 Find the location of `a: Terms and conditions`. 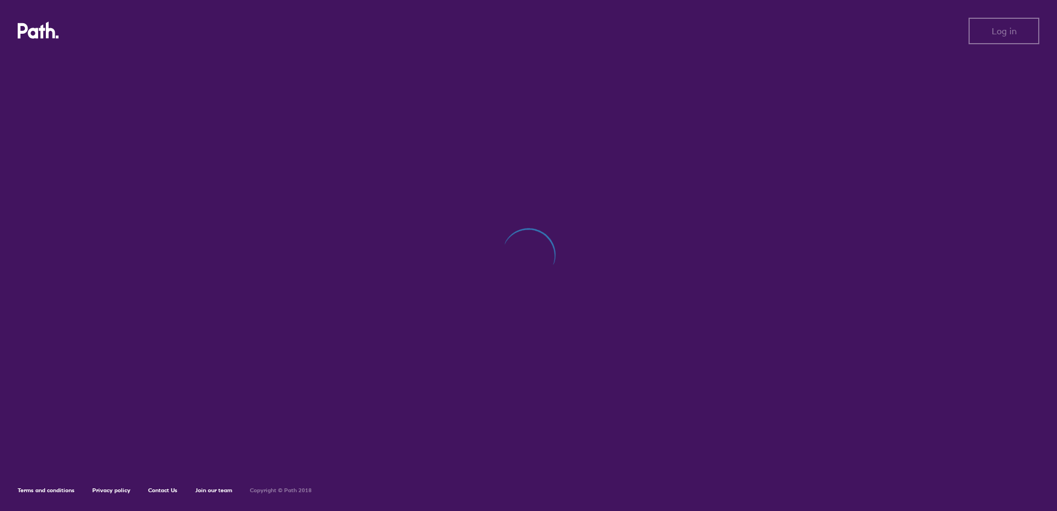

a: Terms and conditions is located at coordinates (46, 490).